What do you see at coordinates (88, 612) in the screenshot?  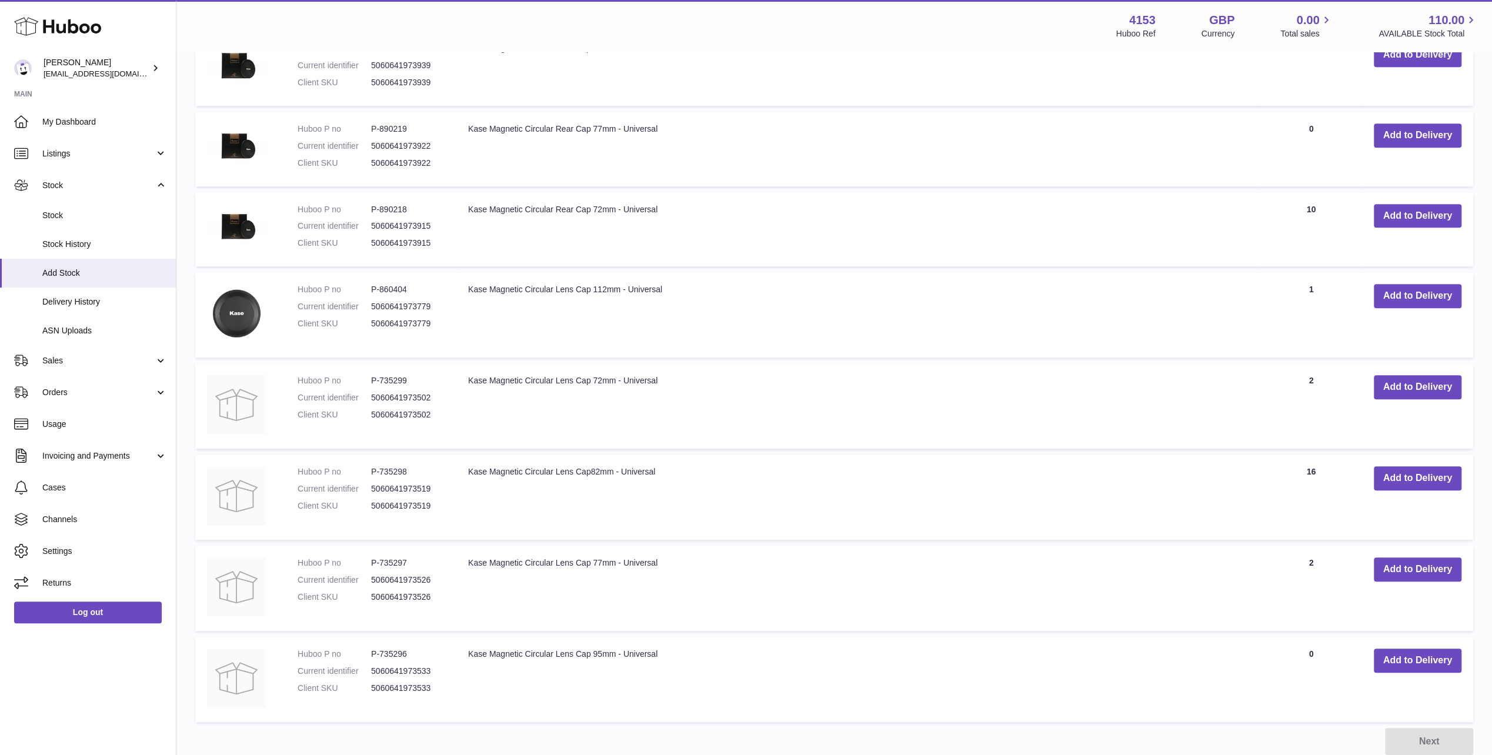 I see `a: Log out` at bounding box center [88, 612].